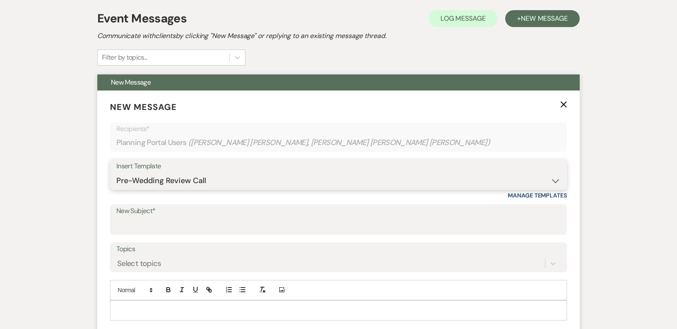 The height and width of the screenshot is (329, 677). Describe the element at coordinates (139, 263) in the screenshot. I see `div: Select topics` at that location.